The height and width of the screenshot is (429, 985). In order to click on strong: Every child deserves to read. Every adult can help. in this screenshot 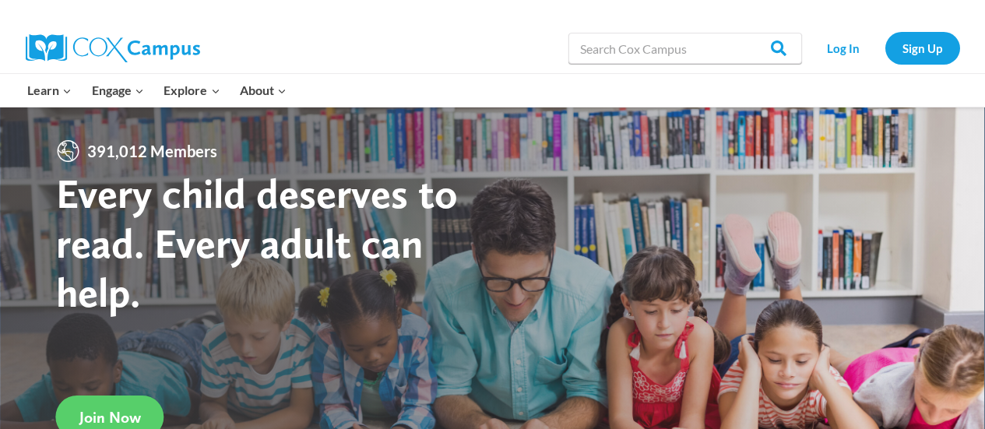, I will do `click(257, 242)`.